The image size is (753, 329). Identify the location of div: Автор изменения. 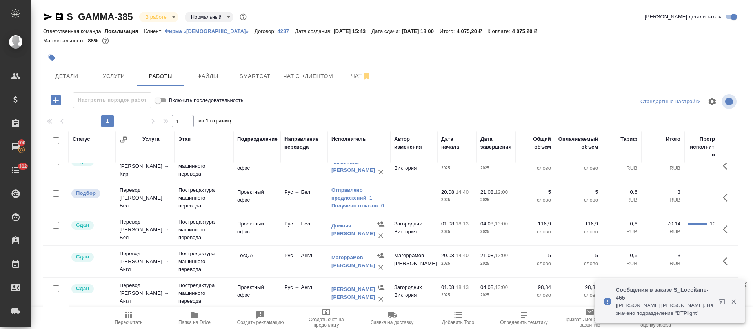
(414, 143).